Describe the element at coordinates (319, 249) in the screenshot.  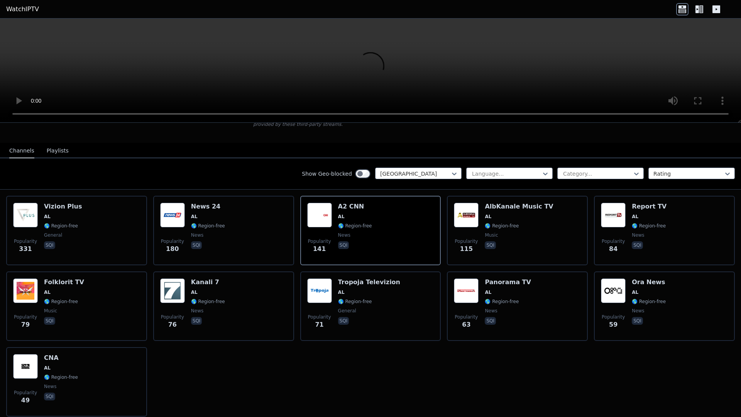
I see `span: 141` at that location.